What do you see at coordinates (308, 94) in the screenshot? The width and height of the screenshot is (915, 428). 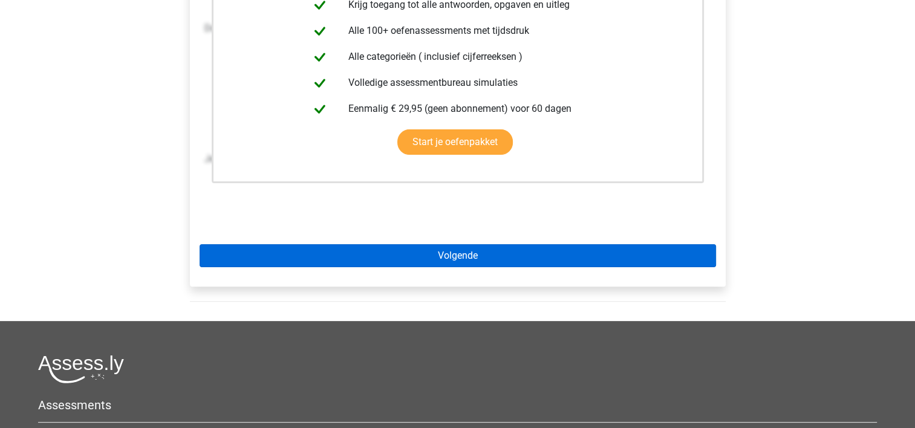 I see `img: Monotonous_Example_3_2.png` at bounding box center [308, 94].